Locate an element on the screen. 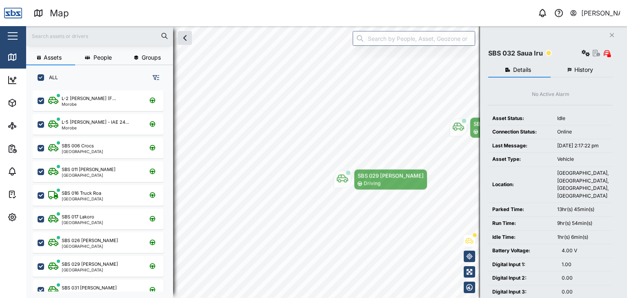 The width and height of the screenshot is (627, 298). label: ALL is located at coordinates (51, 78).